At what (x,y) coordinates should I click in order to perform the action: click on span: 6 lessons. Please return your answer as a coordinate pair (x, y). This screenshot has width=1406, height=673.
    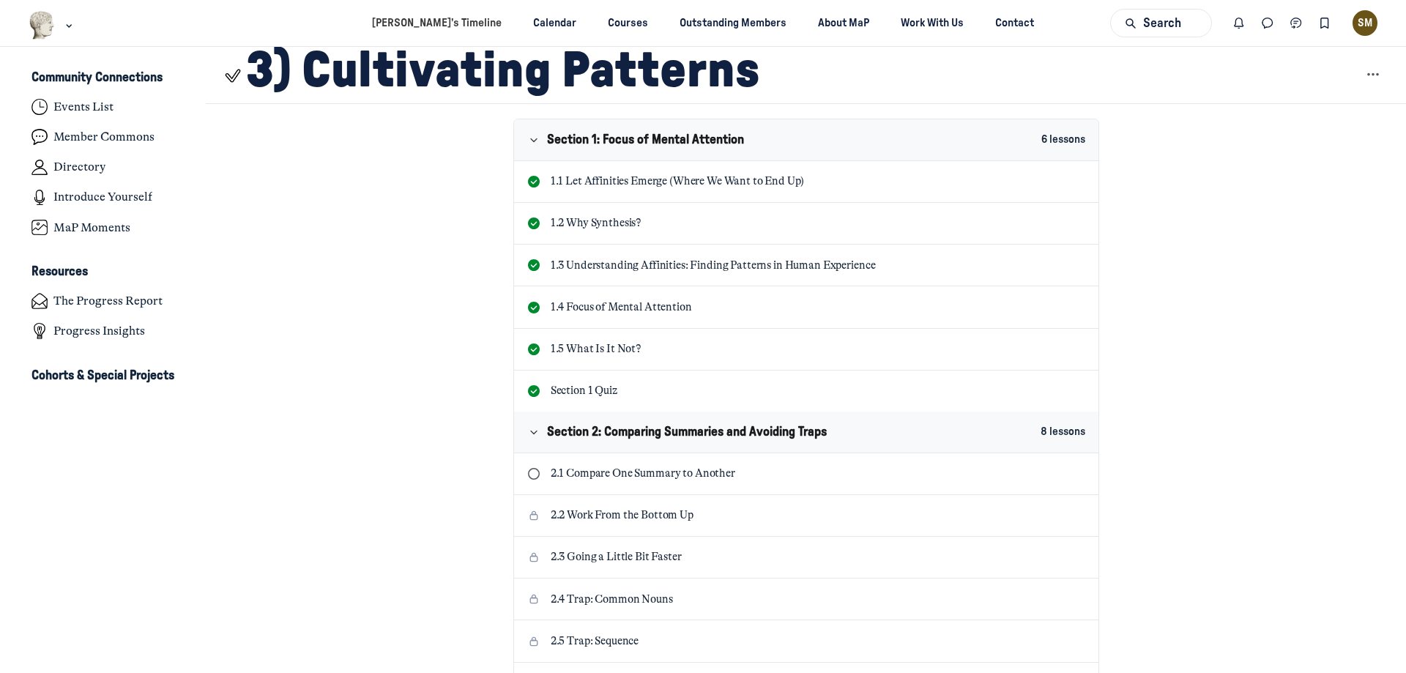
    Looking at the image, I should click on (1063, 140).